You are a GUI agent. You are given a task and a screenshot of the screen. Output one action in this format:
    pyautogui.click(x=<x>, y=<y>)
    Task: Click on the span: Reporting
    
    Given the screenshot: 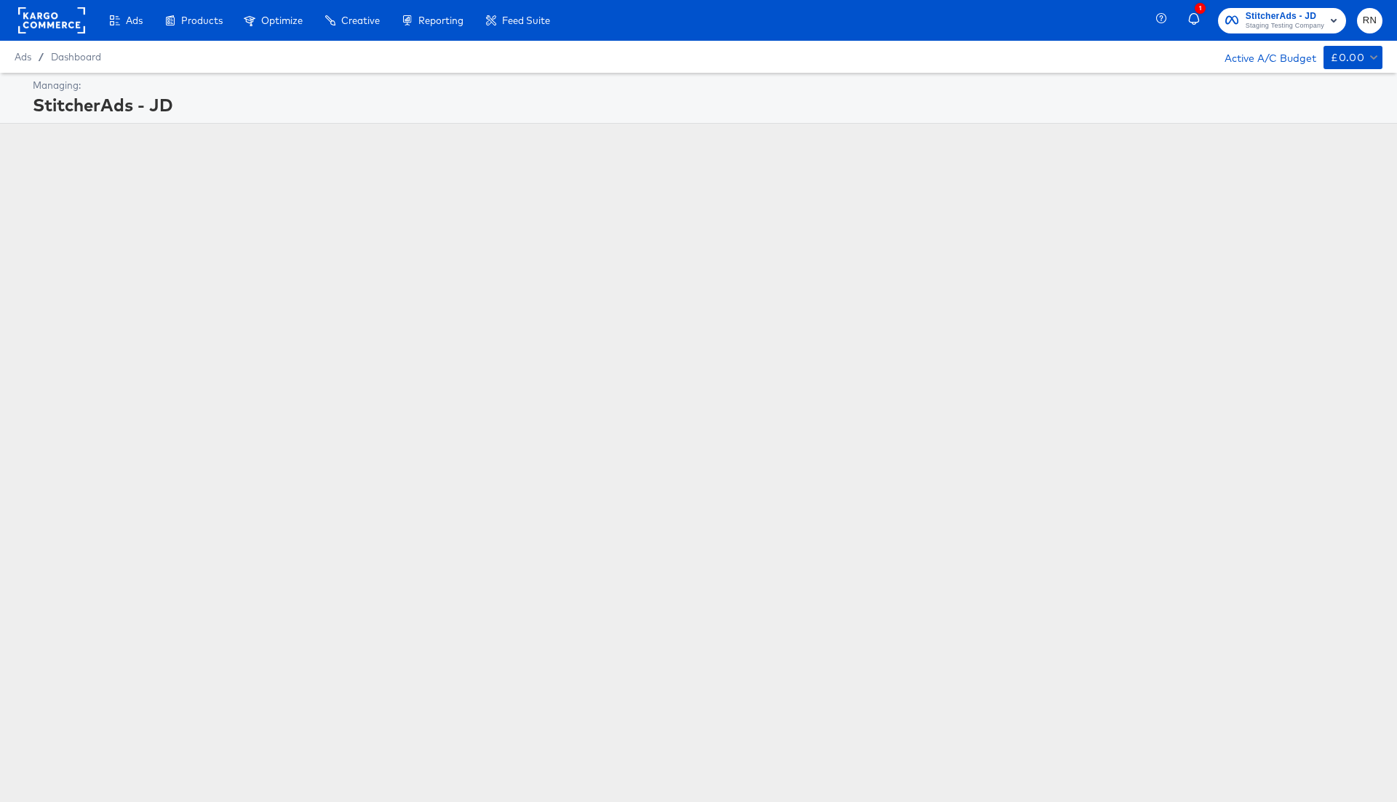 What is the action you would take?
    pyautogui.click(x=441, y=20)
    